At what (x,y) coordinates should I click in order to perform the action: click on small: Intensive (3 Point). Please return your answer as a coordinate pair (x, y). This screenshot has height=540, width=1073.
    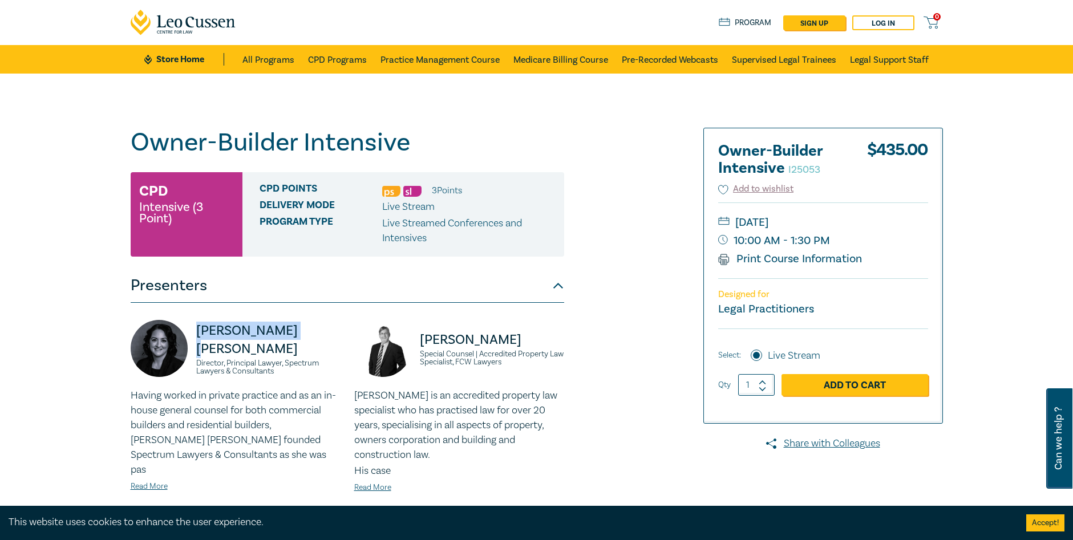
    Looking at the image, I should click on (187, 213).